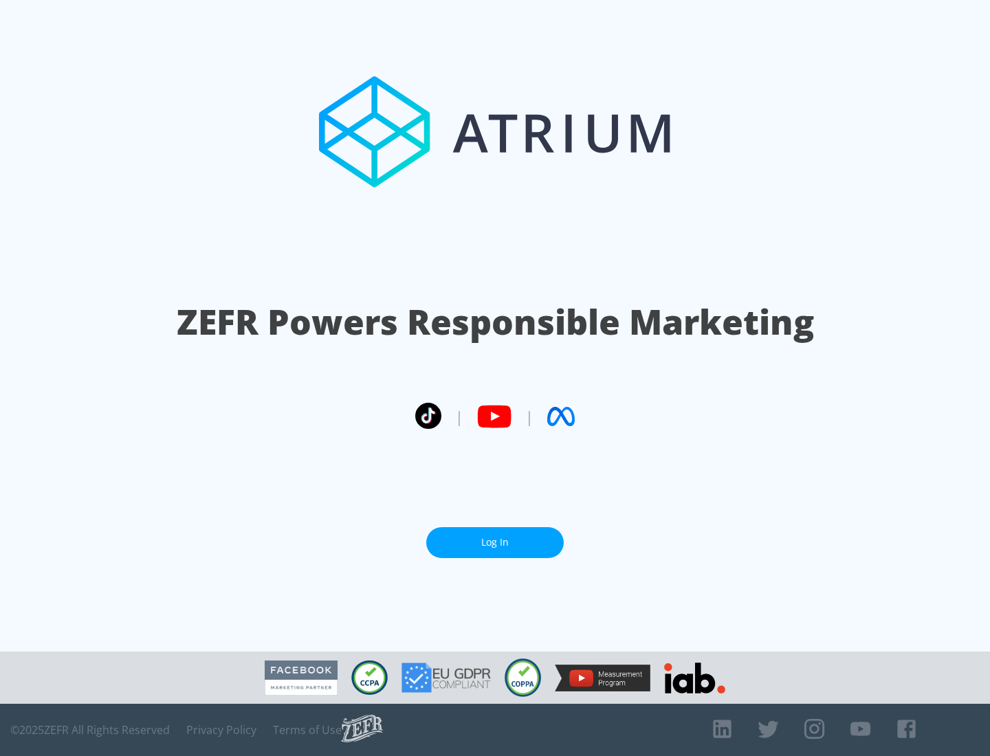 The height and width of the screenshot is (756, 990). What do you see at coordinates (90, 730) in the screenshot?
I see `span: © 2025 ZEFR All Rights Reserved` at bounding box center [90, 730].